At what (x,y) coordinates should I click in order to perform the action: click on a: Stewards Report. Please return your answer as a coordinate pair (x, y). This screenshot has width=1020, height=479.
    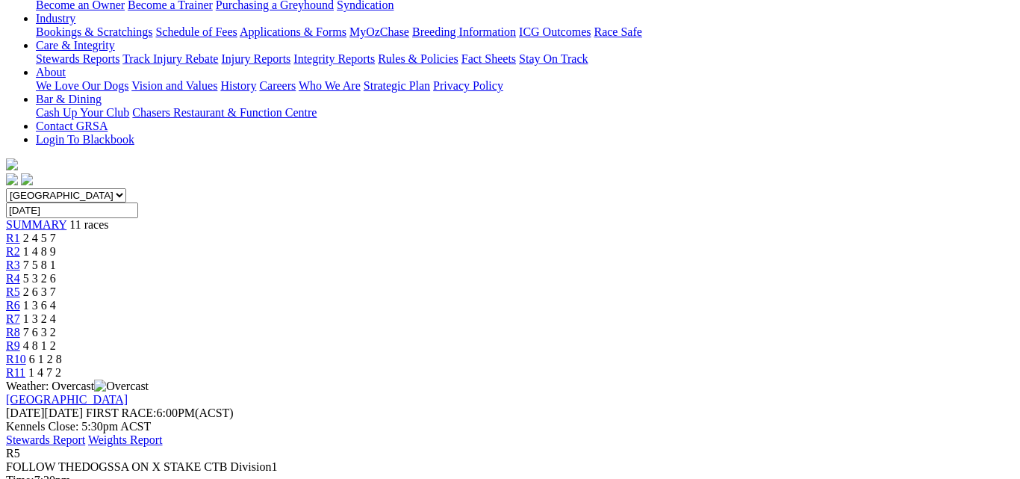
    Looking at the image, I should click on (46, 439).